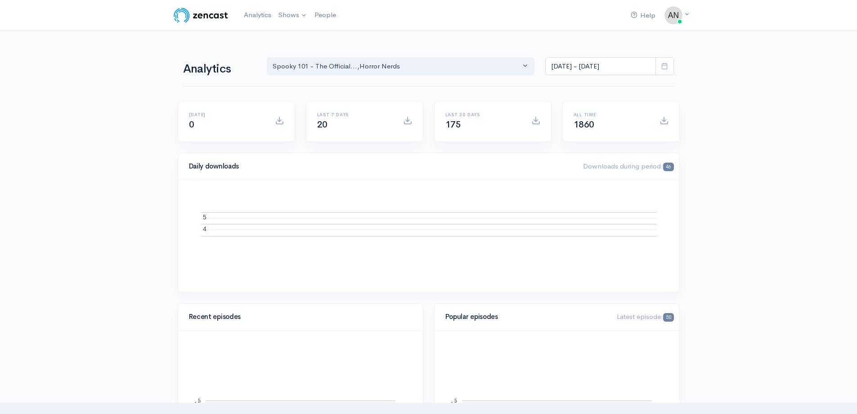  What do you see at coordinates (628, 166) in the screenshot?
I see `span: Downloads during period:` at bounding box center [628, 166].